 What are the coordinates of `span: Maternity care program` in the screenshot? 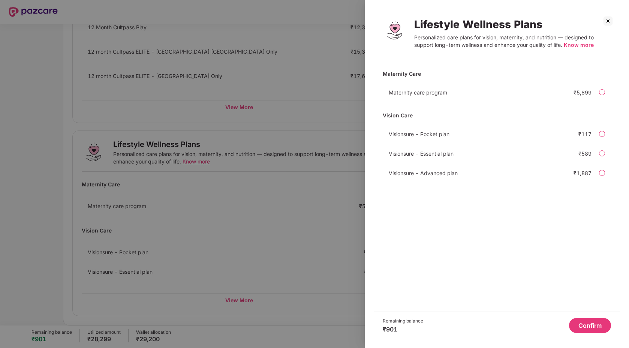 It's located at (418, 92).